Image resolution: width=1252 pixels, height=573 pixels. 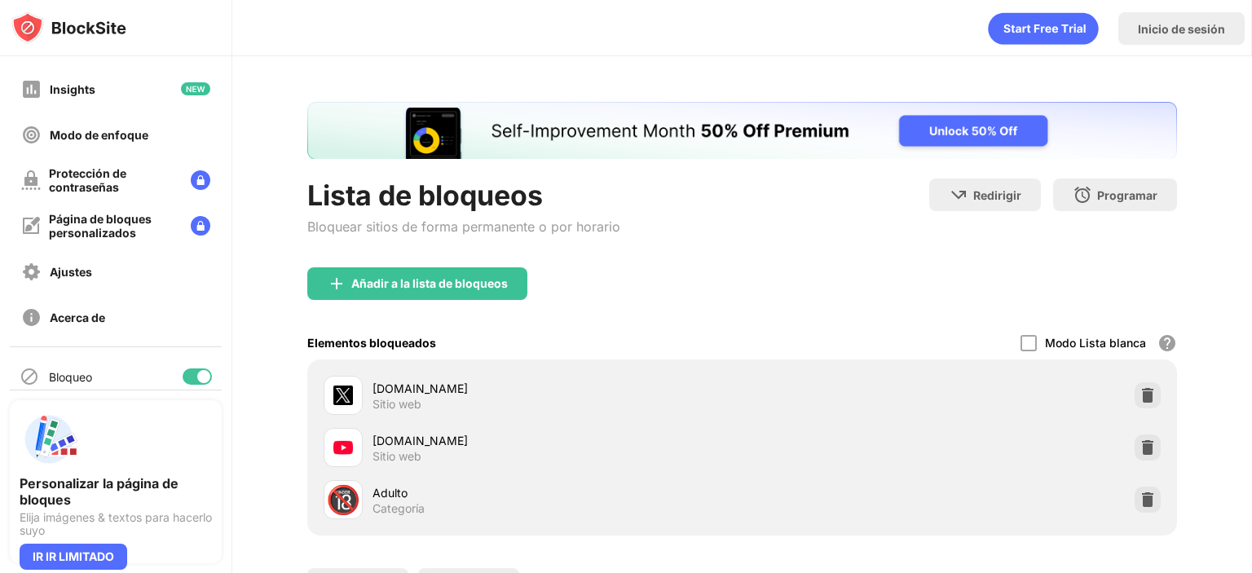 What do you see at coordinates (49, 439) in the screenshot?
I see `img: push-custom-page.svg` at bounding box center [49, 439].